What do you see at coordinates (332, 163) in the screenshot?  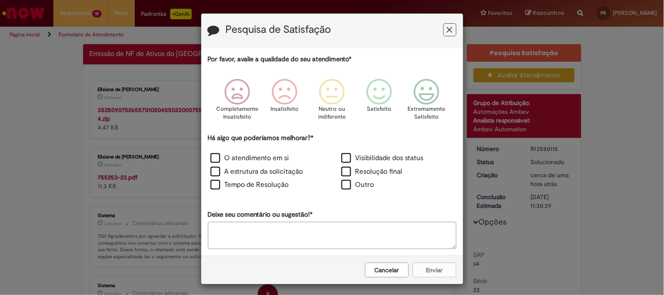 I see `div: Há algo que poderíamos melhorar?*` at bounding box center [332, 163].